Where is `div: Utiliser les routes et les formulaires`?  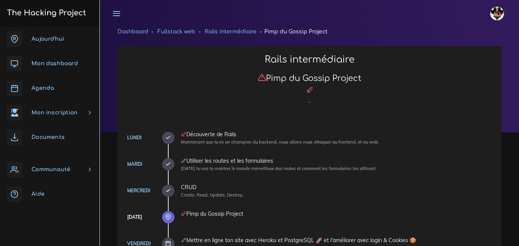 div: Utiliser les routes et les formulaires is located at coordinates (337, 161).